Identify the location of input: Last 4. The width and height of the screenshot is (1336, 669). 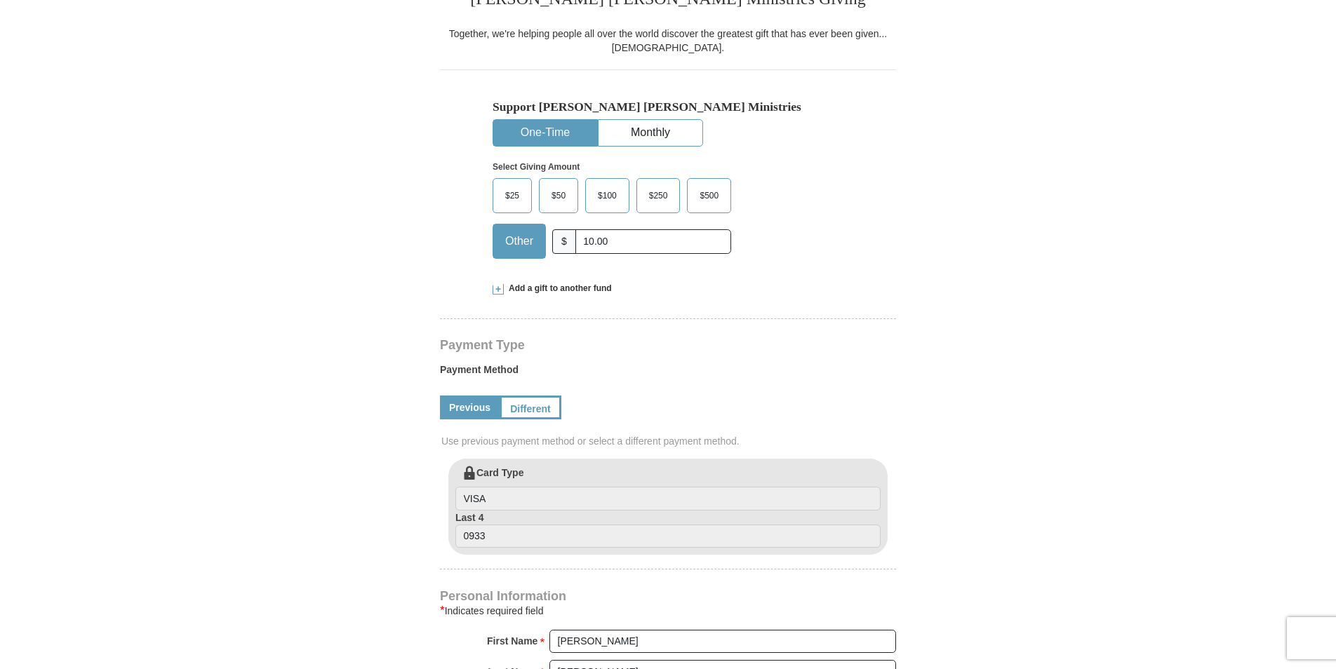
(668, 537).